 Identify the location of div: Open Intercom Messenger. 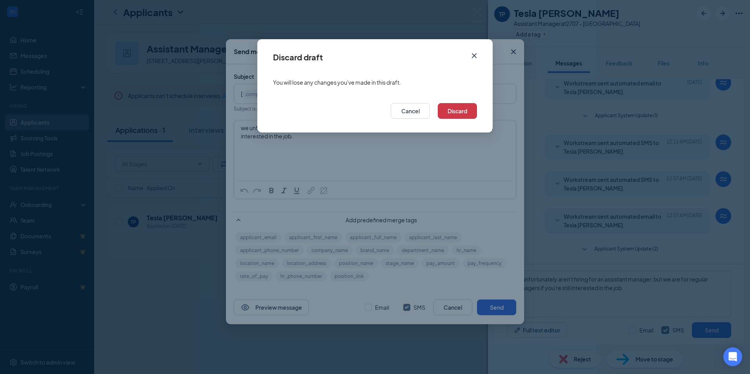
(733, 357).